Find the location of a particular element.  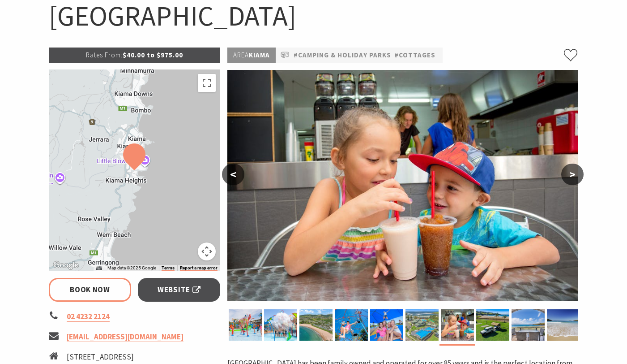

img: Beach View Cabins is located at coordinates (528, 325).